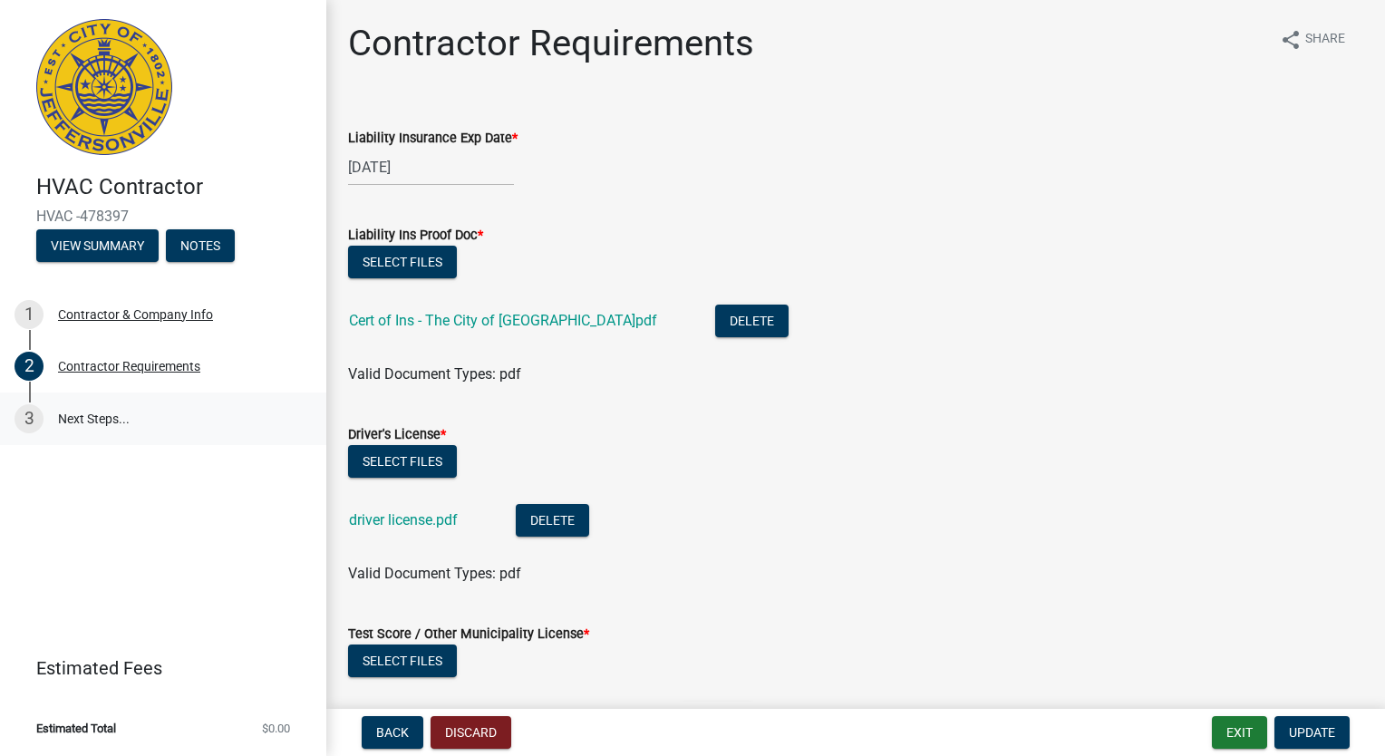  Describe the element at coordinates (1291, 40) in the screenshot. I see `i: share` at that location.